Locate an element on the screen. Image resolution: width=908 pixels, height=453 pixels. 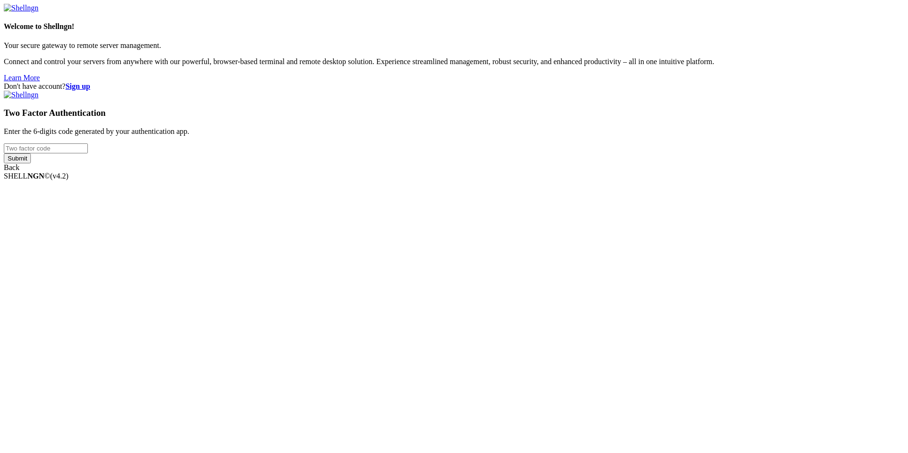
strong: Sign up is located at coordinates (78, 86).